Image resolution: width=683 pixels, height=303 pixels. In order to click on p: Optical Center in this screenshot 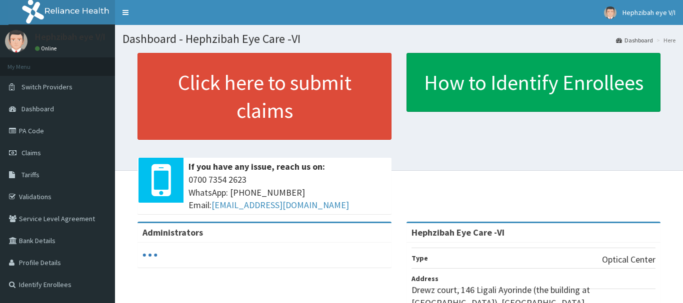, I will do `click(628, 260)`.